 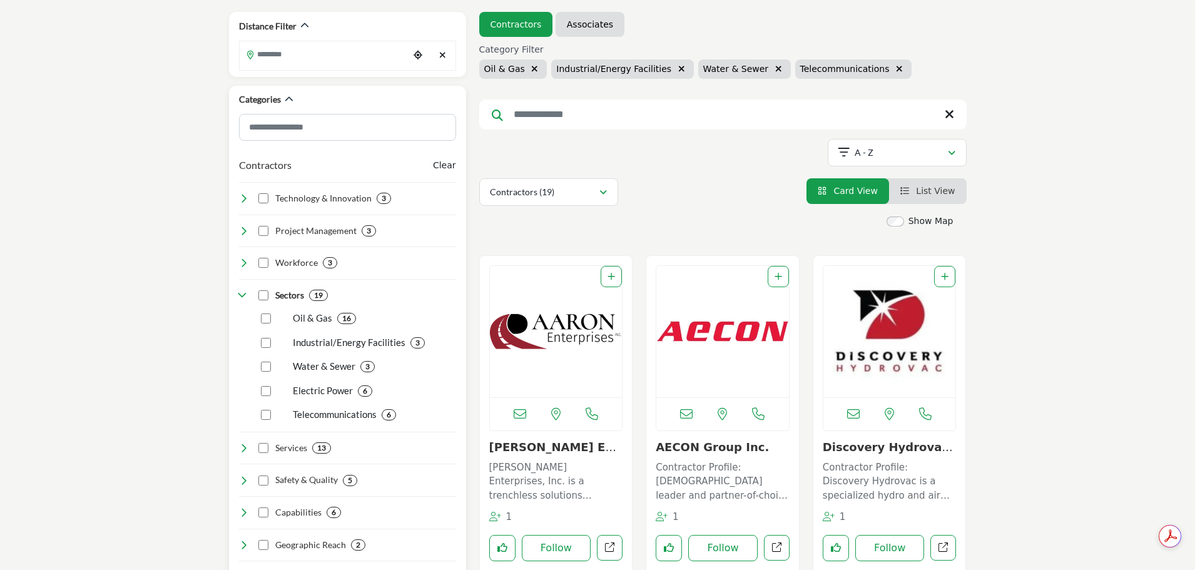 I want to click on div: 13 Results For Services, so click(x=322, y=448).